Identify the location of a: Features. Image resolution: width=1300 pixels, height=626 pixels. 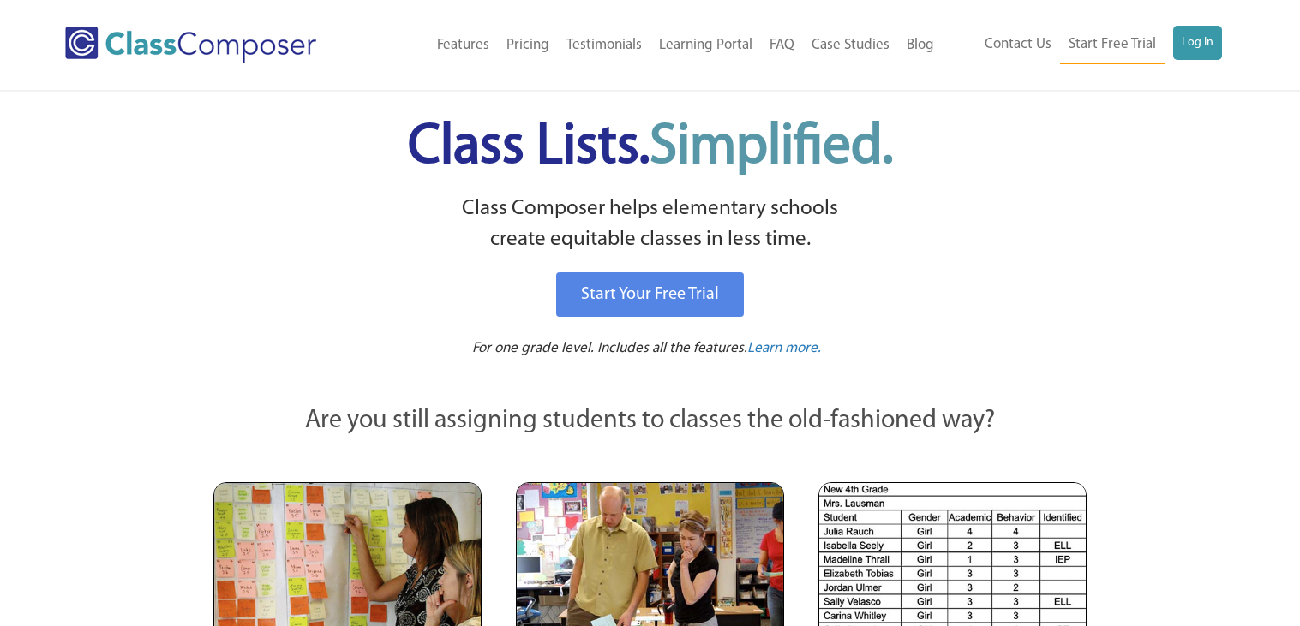
(463, 45).